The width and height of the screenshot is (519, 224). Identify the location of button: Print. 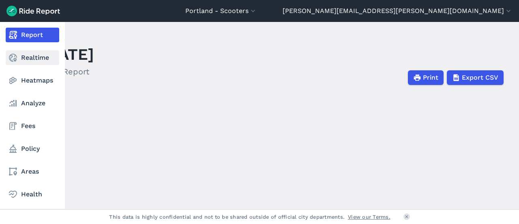
(426, 78).